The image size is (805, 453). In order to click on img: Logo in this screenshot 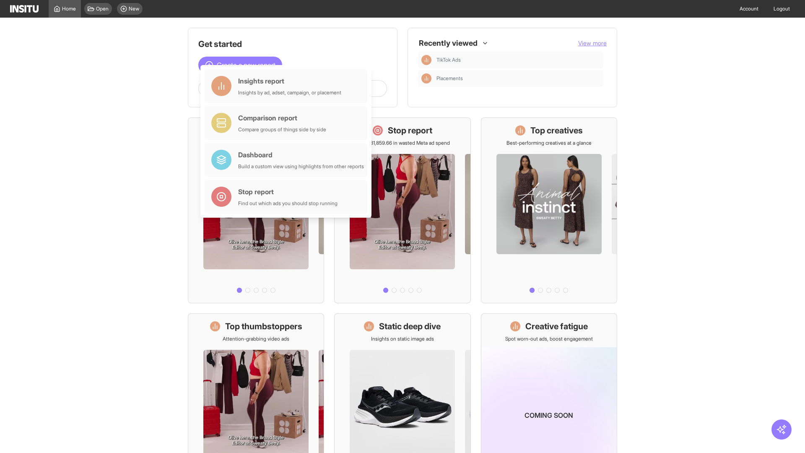, I will do `click(24, 9)`.